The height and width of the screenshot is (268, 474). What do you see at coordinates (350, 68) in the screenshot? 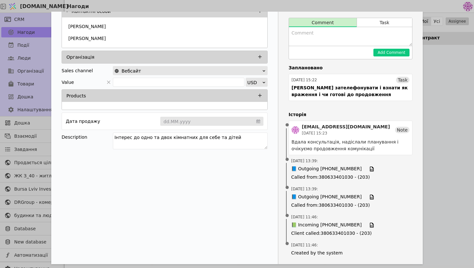
I see `h4: Заплановано` at bounding box center [350, 68].